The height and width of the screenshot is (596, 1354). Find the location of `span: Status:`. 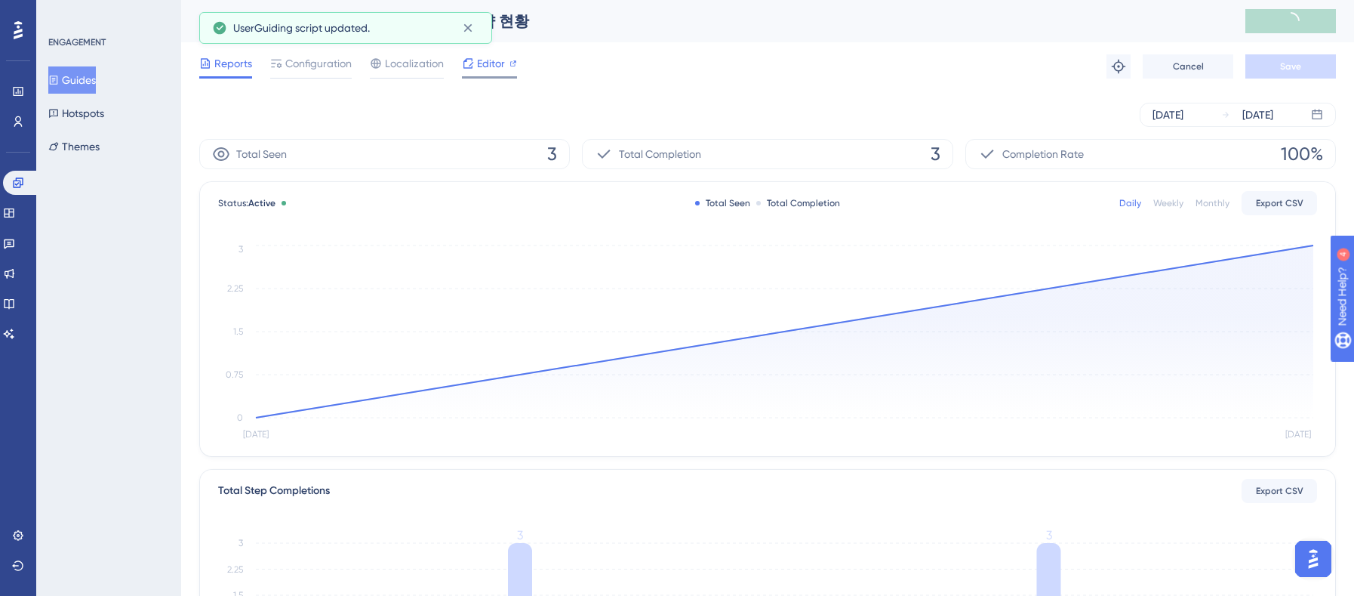

span: Status: is located at coordinates (247, 203).